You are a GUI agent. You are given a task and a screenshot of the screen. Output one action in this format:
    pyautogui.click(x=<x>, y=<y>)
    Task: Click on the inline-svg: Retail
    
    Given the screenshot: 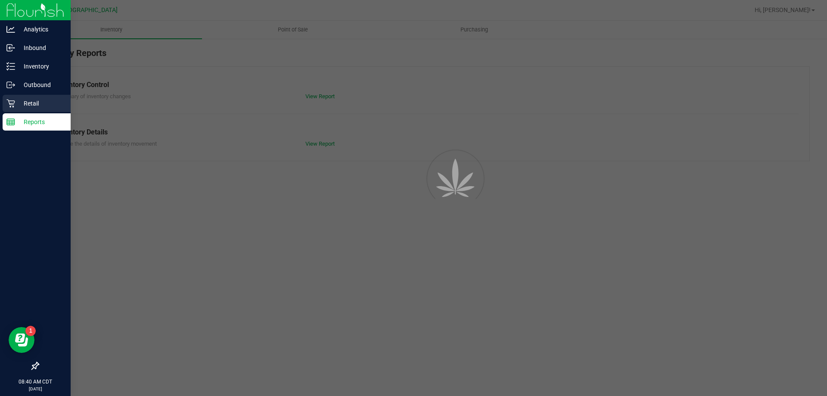 What is the action you would take?
    pyautogui.click(x=11, y=103)
    